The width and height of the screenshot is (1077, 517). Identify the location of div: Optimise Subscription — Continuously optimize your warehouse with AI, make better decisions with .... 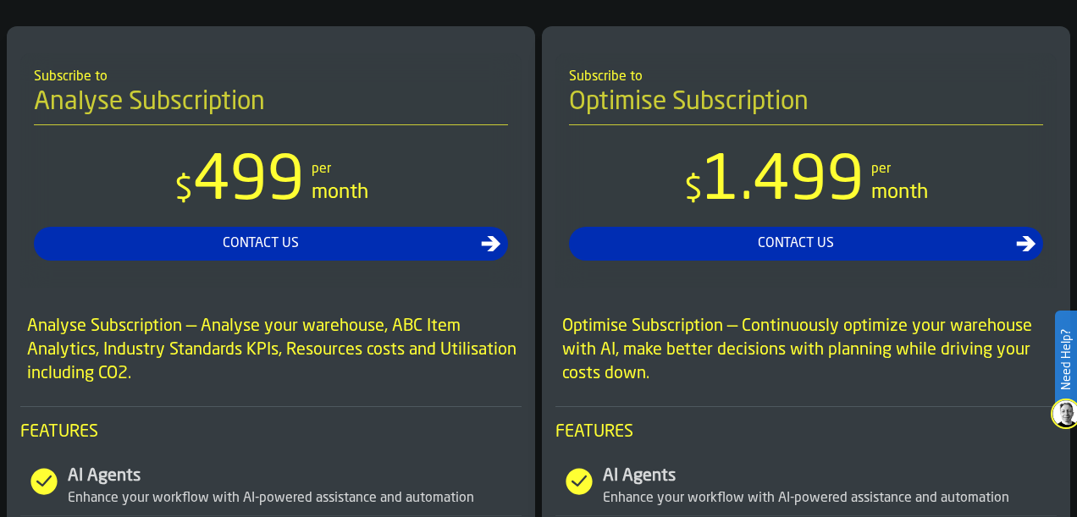
(809, 350).